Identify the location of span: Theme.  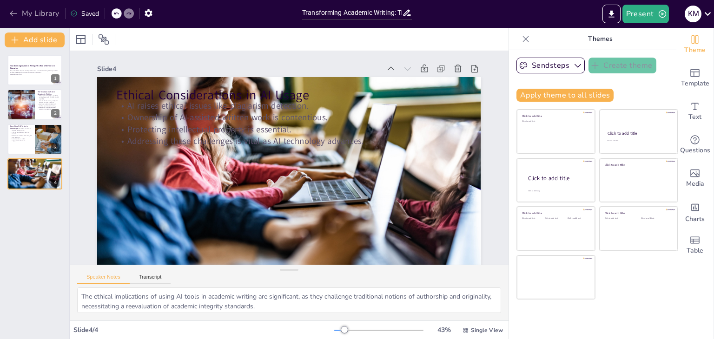
(695, 50).